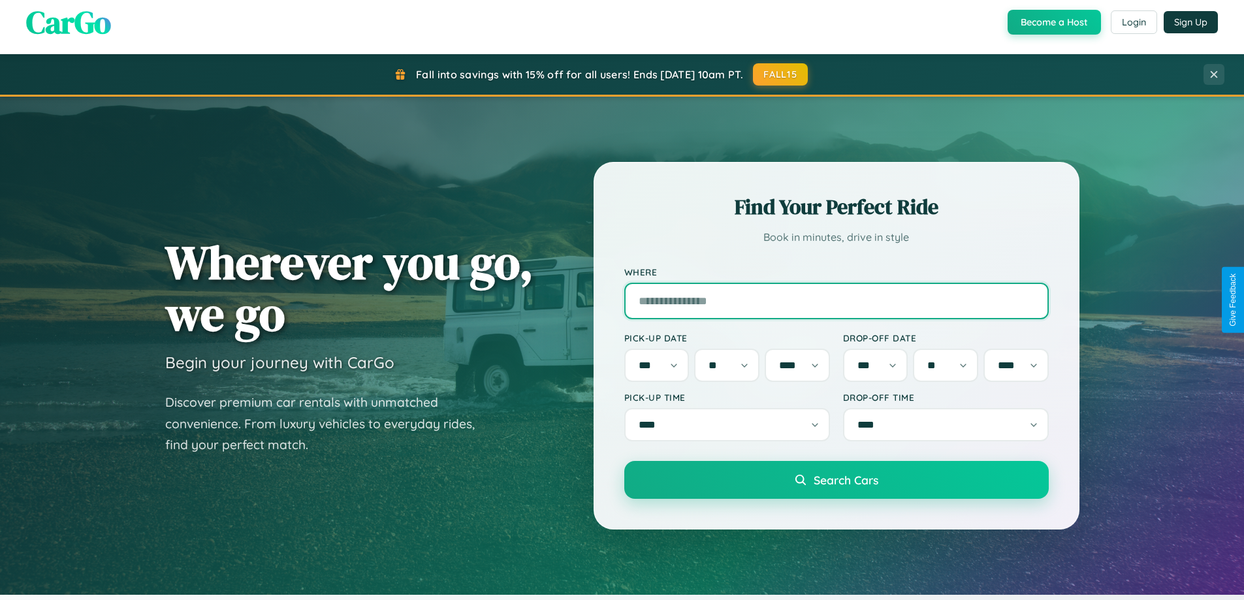  I want to click on h3: Begin your journey with CarGo, so click(279, 362).